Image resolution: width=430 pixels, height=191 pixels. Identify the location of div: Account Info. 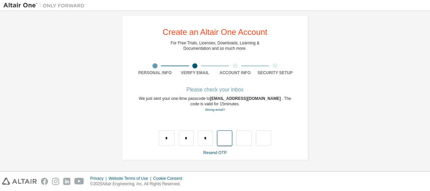
(235, 73).